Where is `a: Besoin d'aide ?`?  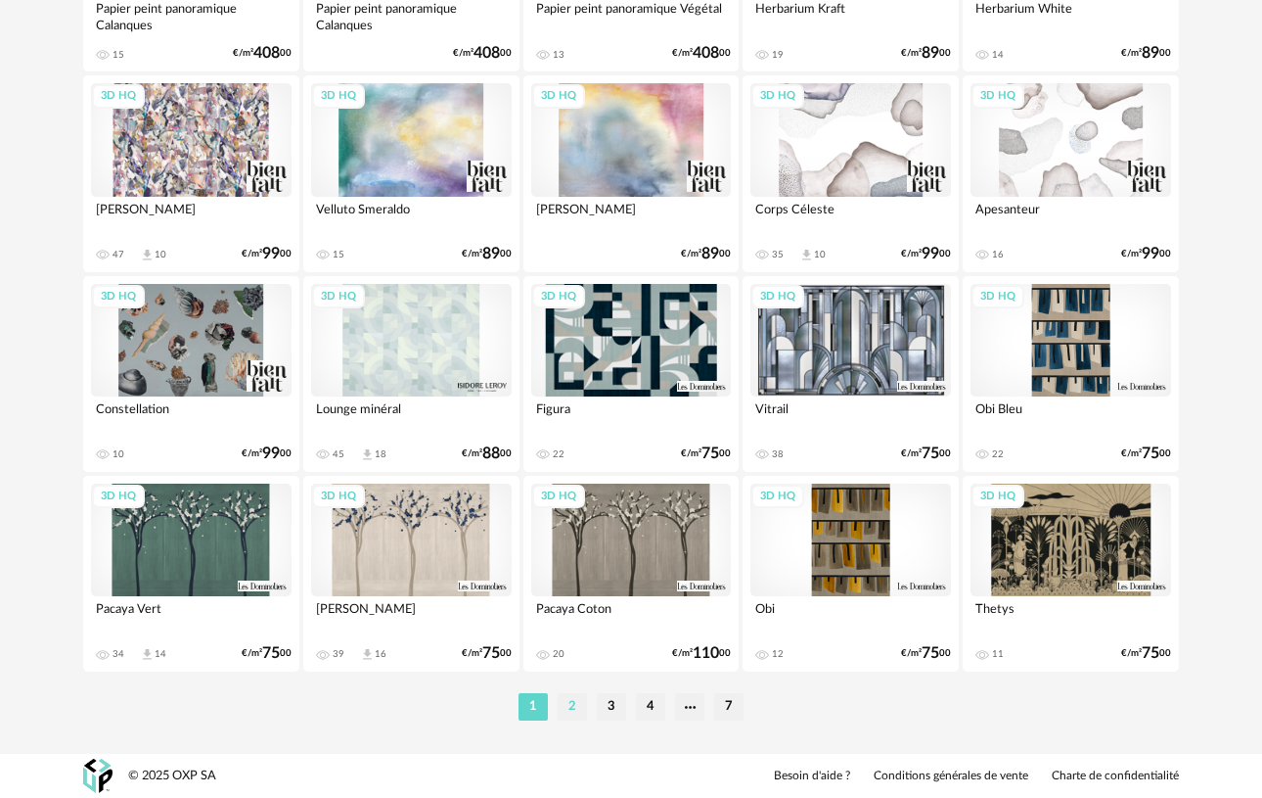
a: Besoin d'aide ? is located at coordinates (812, 776).